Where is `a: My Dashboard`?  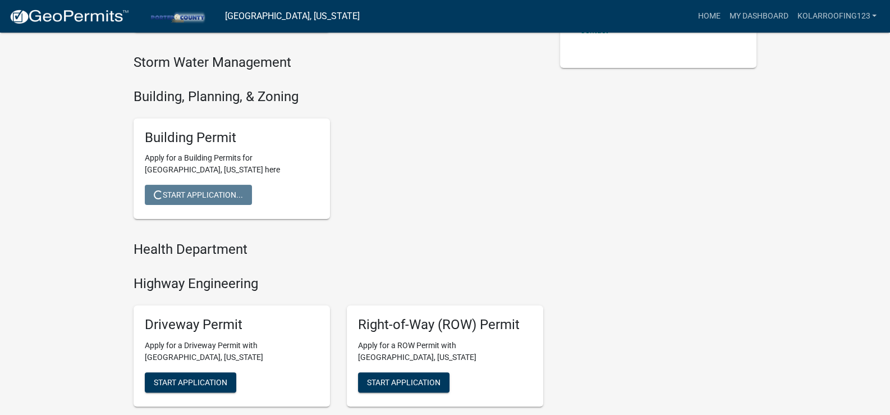 a: My Dashboard is located at coordinates (758, 16).